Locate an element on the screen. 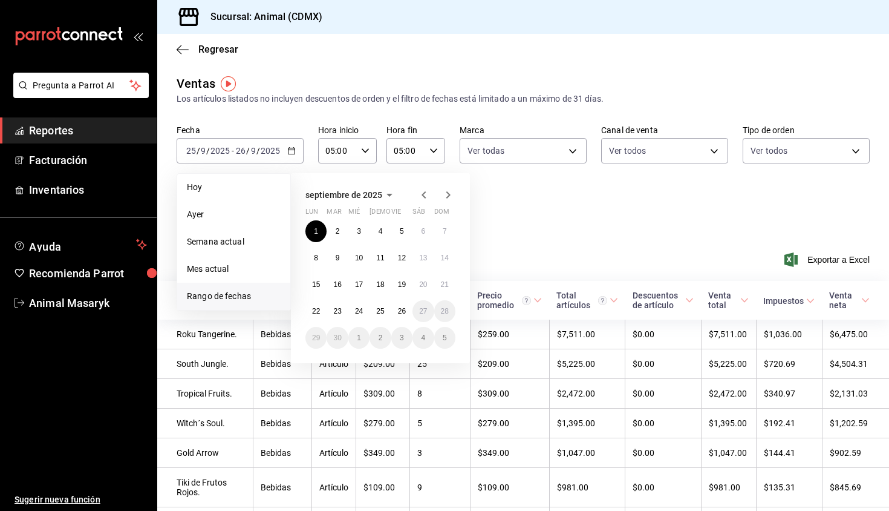 The width and height of the screenshot is (889, 511). abbr: 3 de octubre de 2025 is located at coordinates (402, 338).